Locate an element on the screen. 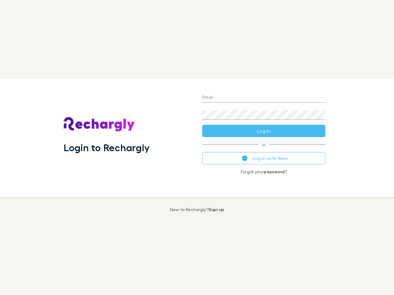 The height and width of the screenshot is (295, 394). h1: Login to Rechargly is located at coordinates (106, 148).